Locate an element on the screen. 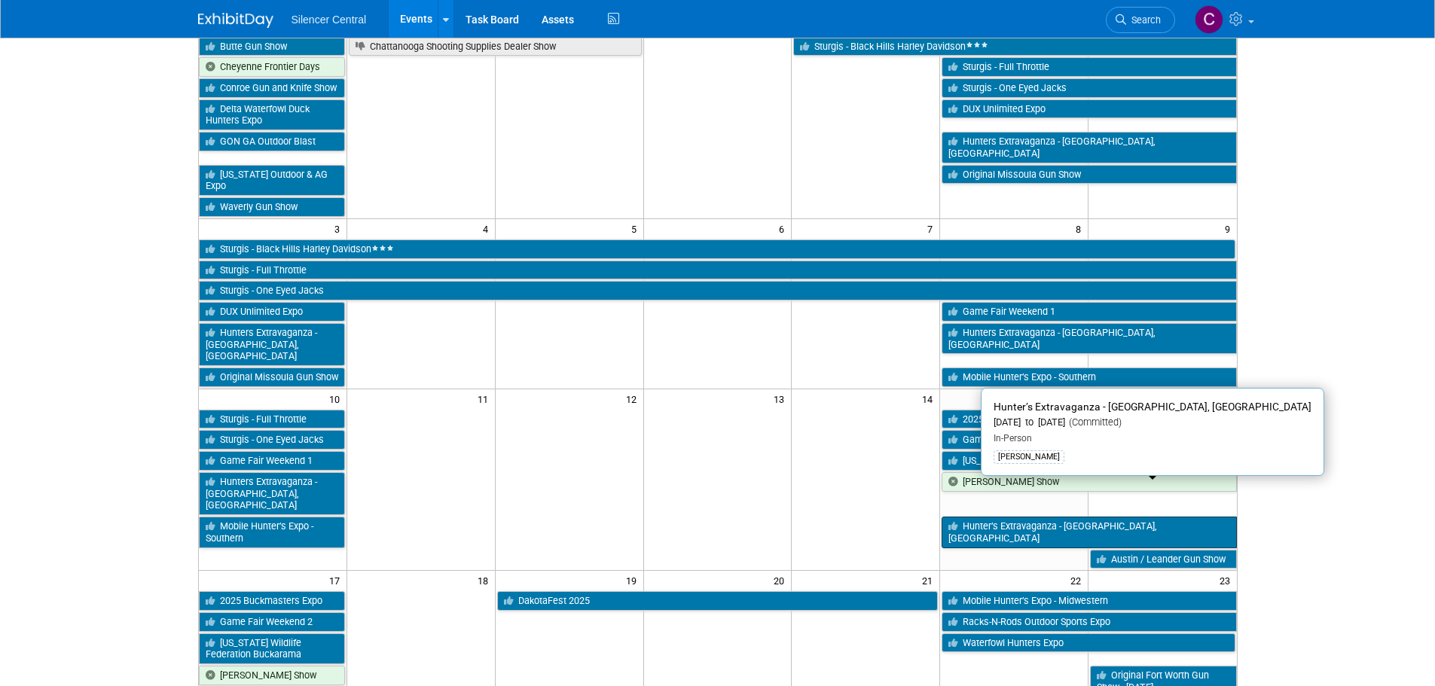  span: 14 is located at coordinates (930, 399).